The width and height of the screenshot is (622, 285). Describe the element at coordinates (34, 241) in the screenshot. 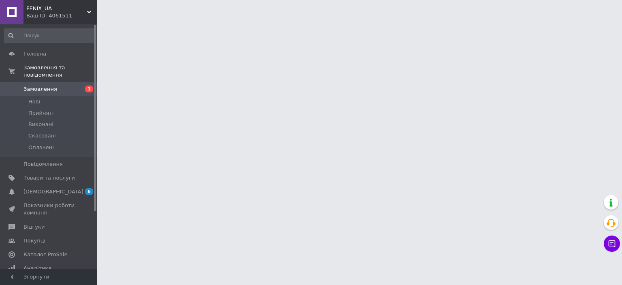

I see `span: Покупці` at that location.